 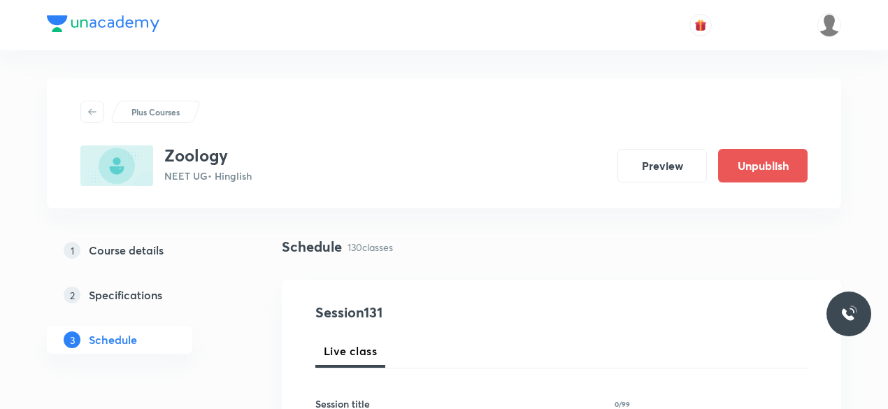 I want to click on p: 2, so click(x=72, y=295).